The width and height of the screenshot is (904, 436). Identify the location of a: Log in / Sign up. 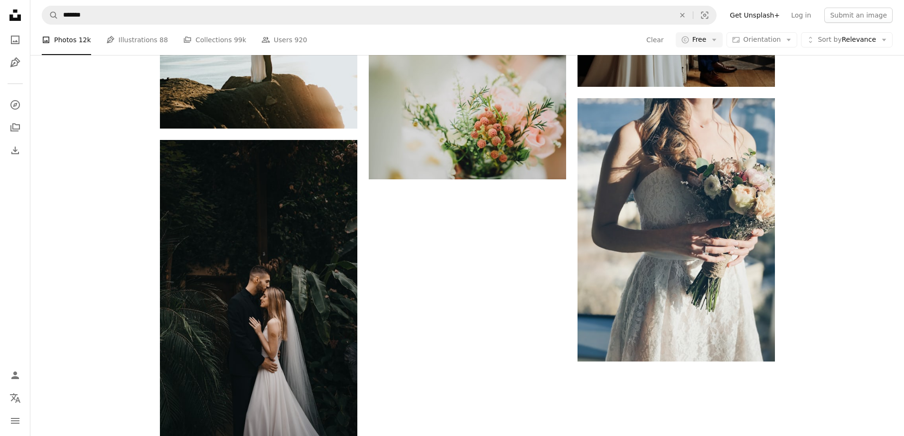
(15, 375).